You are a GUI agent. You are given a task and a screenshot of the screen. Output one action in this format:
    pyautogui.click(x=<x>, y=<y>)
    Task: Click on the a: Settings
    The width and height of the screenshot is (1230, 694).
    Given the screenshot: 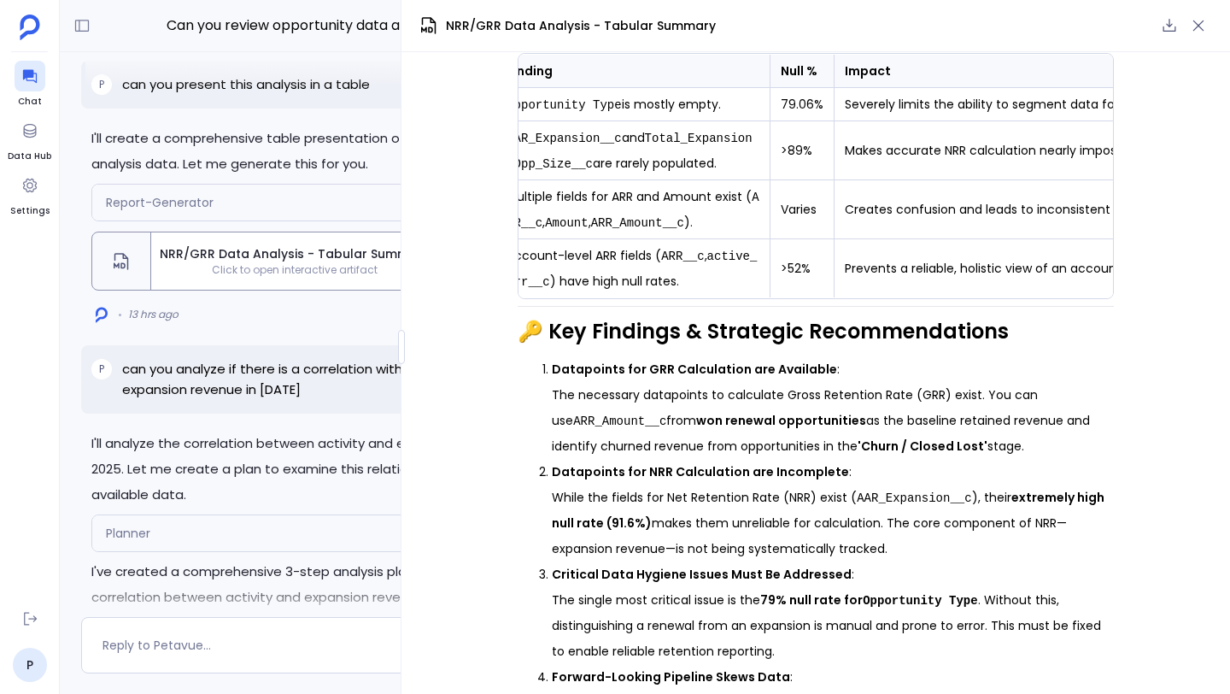 What is the action you would take?
    pyautogui.click(x=30, y=194)
    